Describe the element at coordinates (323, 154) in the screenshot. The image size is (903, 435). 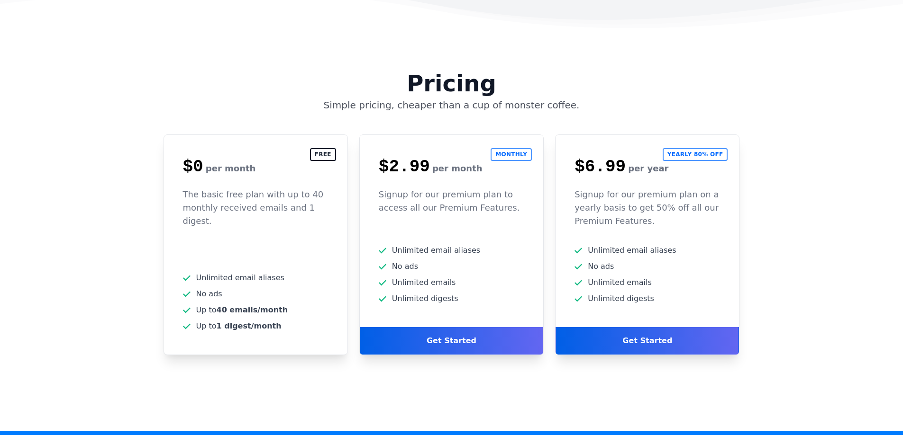
I see `h2: Free` at that location.